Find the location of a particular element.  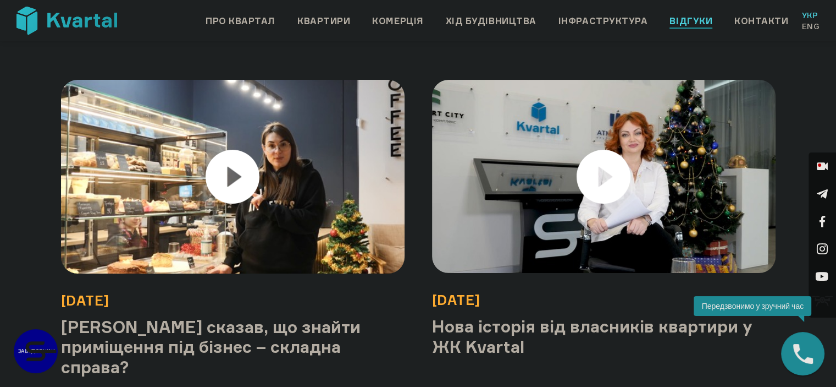

img: Kvartal is located at coordinates (67, 20).